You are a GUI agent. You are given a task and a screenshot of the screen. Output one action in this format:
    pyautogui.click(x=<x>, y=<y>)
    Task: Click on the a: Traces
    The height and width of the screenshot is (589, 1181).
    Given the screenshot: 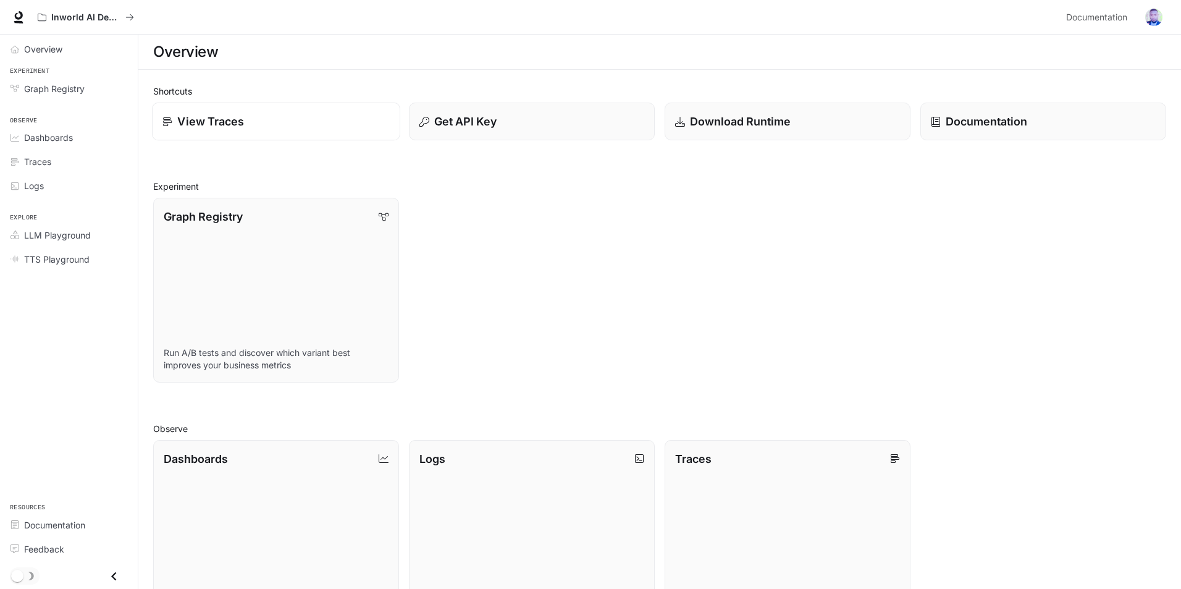 What is the action you would take?
    pyautogui.click(x=69, y=161)
    